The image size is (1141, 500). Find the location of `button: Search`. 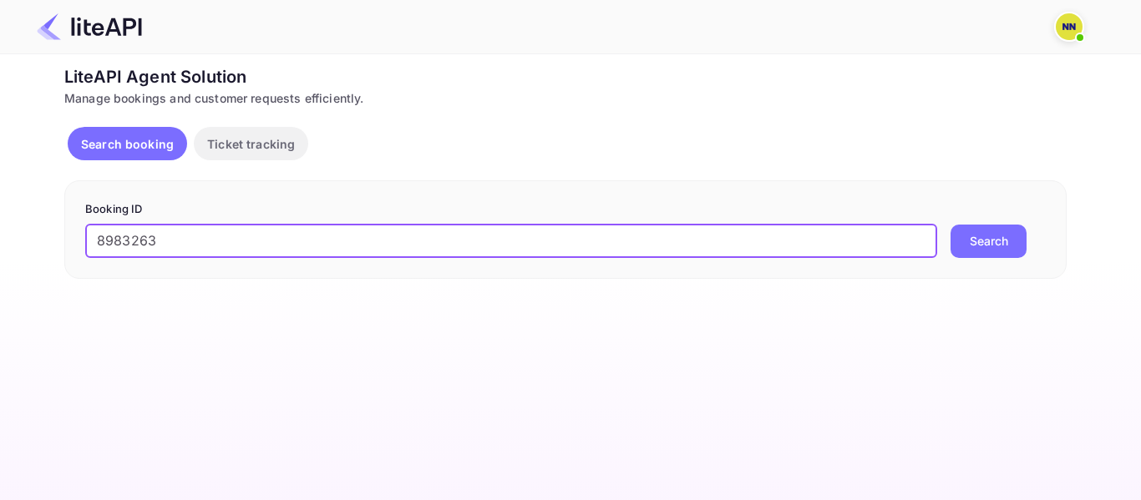

button: Search is located at coordinates (988, 241).